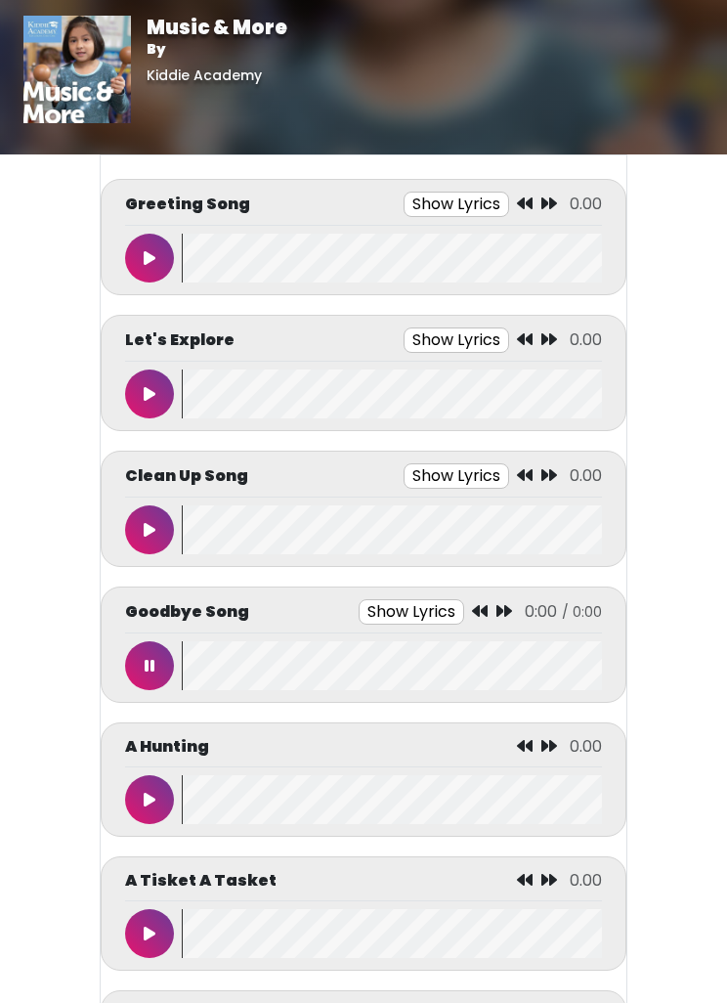 The height and width of the screenshot is (1003, 727). Describe the element at coordinates (188, 204) in the screenshot. I see `p: Greeting Song` at that location.